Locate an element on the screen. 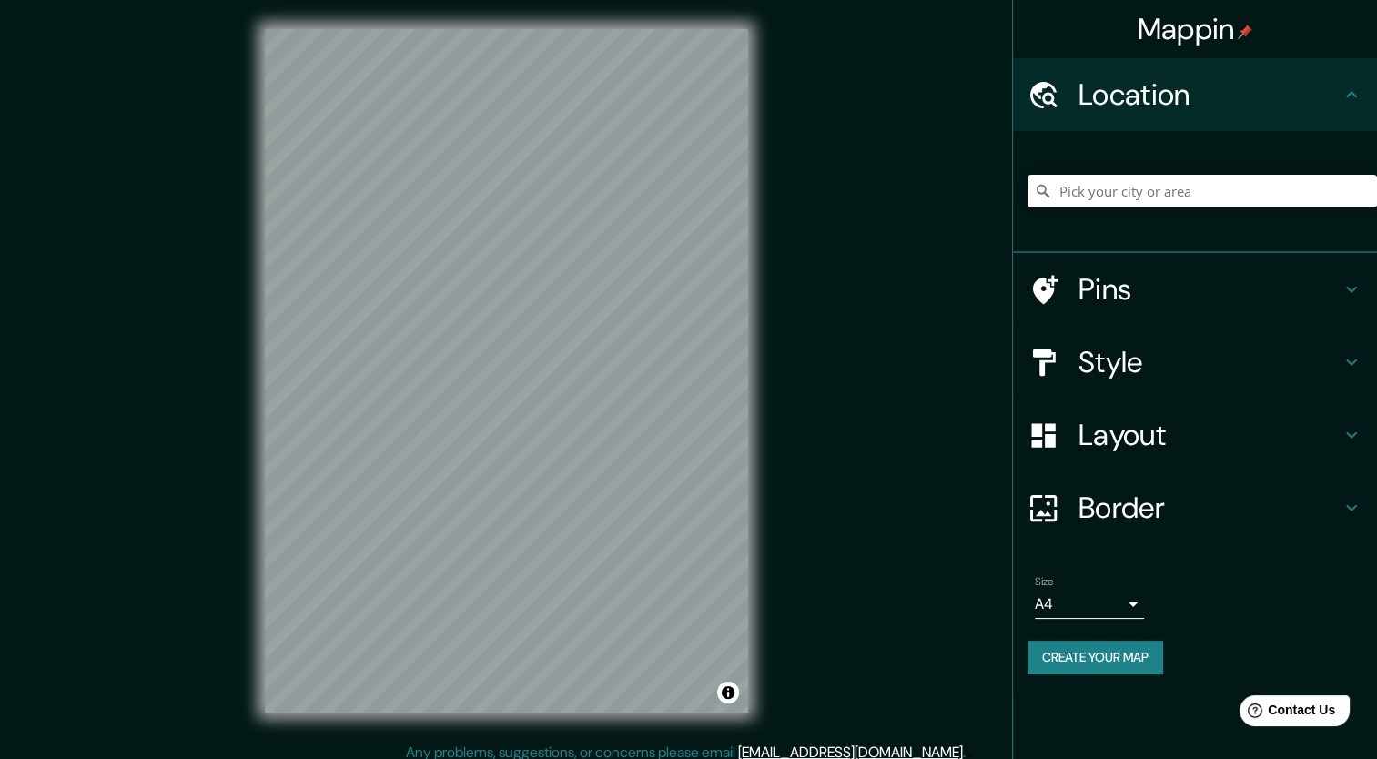  div: Border is located at coordinates (1195, 508).